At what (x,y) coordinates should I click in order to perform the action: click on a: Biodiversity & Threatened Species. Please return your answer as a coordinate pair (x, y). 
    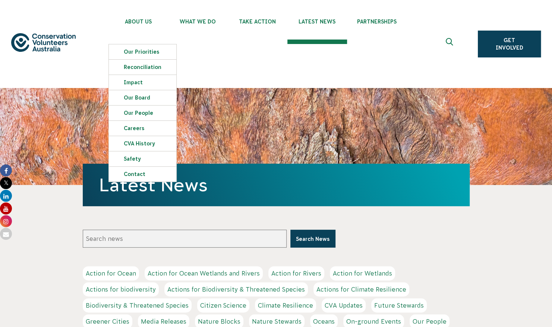
    Looking at the image, I should click on (137, 305).